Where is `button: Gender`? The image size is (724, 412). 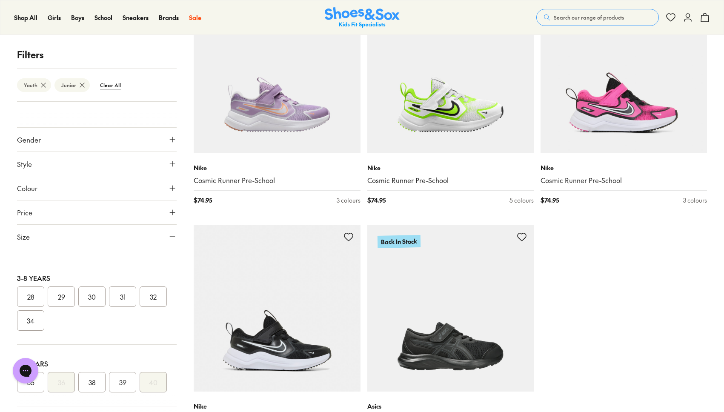 button: Gender is located at coordinates (97, 140).